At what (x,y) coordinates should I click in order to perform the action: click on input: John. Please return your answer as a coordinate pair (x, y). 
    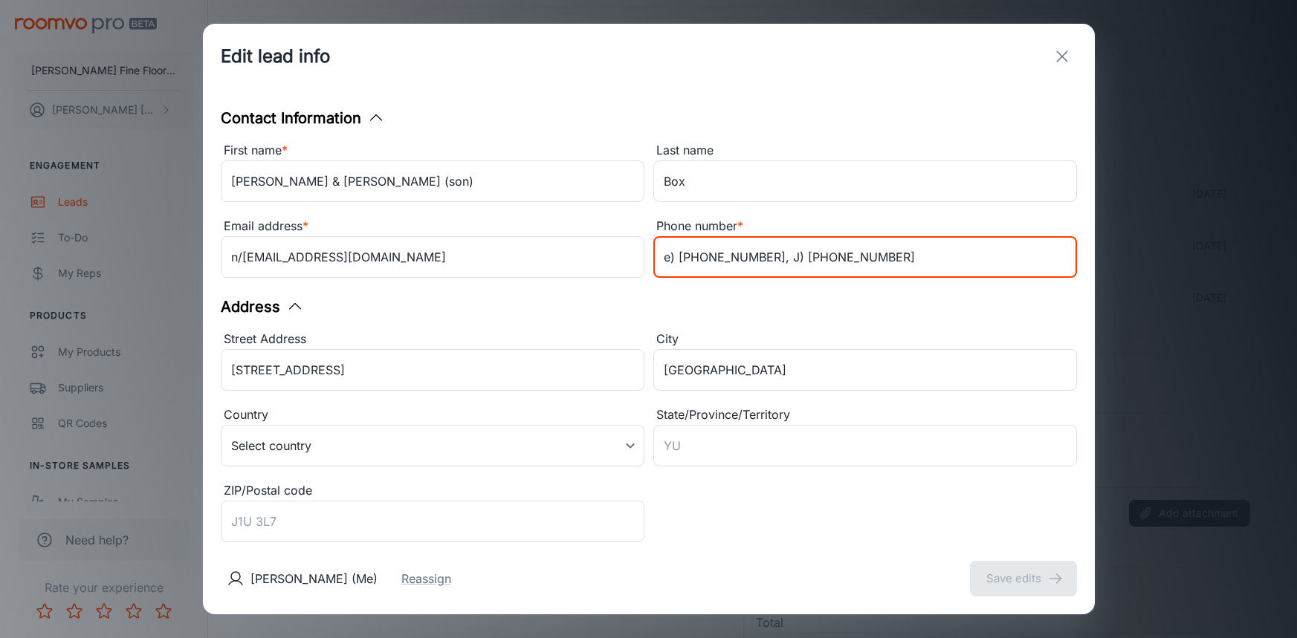
    Looking at the image, I should click on (433, 181).